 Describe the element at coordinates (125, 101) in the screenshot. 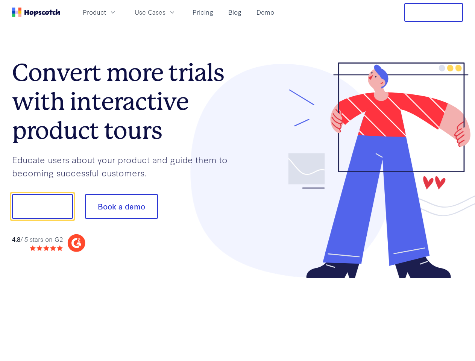

I see `h1: Convert more trials with interactive product tours` at that location.